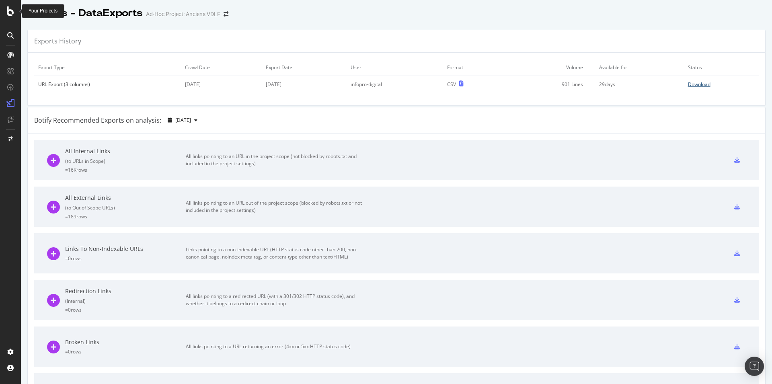 This screenshot has width=772, height=384. What do you see at coordinates (125, 161) in the screenshot?
I see `div: ( to URLs in Scope )` at bounding box center [125, 161].